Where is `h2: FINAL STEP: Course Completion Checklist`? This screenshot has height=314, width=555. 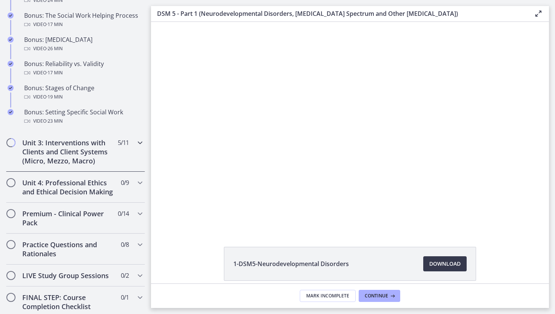
h2: FINAL STEP: Course Completion Checklist is located at coordinates (68, 302).